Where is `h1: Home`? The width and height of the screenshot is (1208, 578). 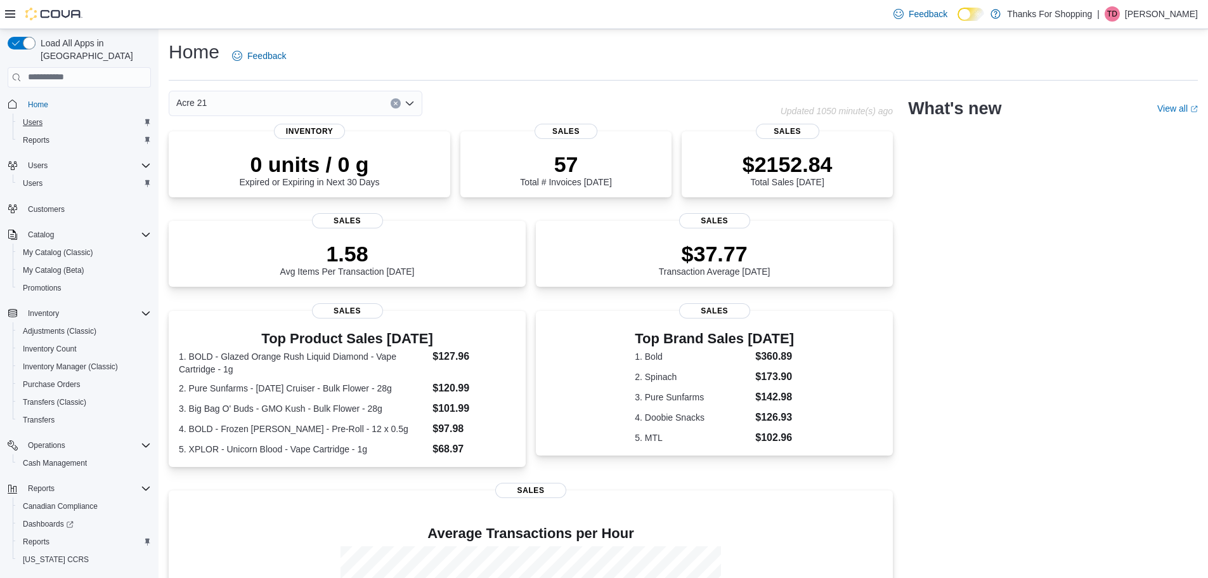
h1: Home is located at coordinates (194, 52).